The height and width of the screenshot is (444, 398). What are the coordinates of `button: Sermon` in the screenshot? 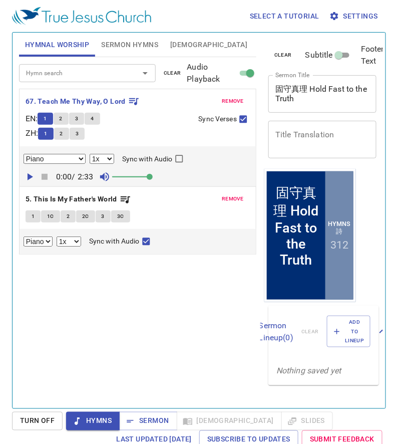 It's located at (148, 421).